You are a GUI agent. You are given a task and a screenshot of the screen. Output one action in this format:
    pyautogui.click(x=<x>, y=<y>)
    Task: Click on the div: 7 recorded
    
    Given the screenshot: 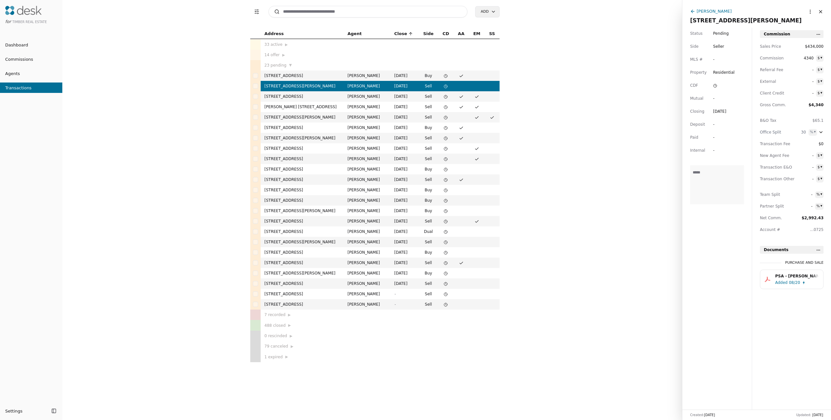 What is the action you would take?
    pyautogui.click(x=302, y=314)
    